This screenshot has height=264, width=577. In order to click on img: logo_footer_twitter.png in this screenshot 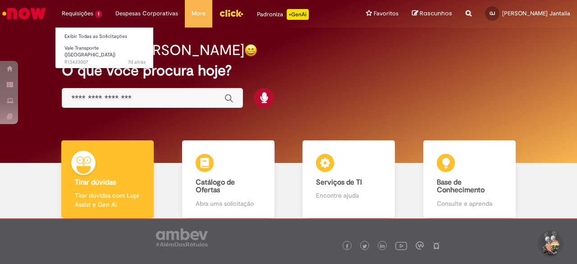, I will do `click(365, 246)`.